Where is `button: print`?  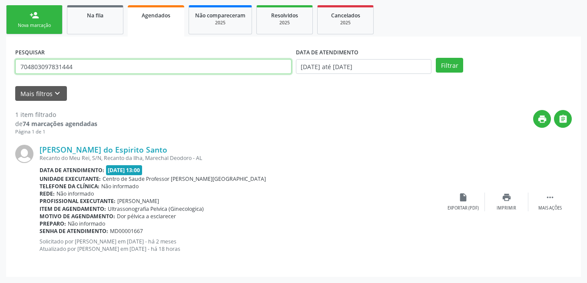 button: print is located at coordinates (542, 119).